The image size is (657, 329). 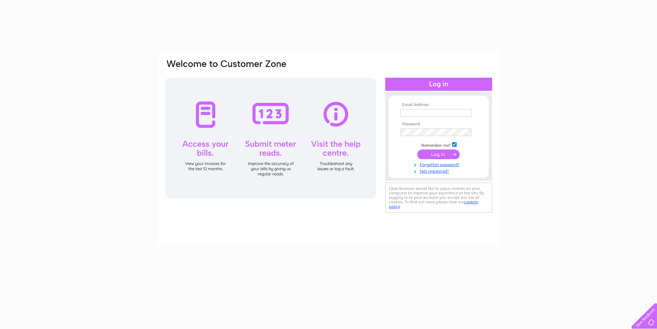 I want to click on div: Clear Business would like to place cookies on your computer to improve your experience of the sit..., so click(x=439, y=197).